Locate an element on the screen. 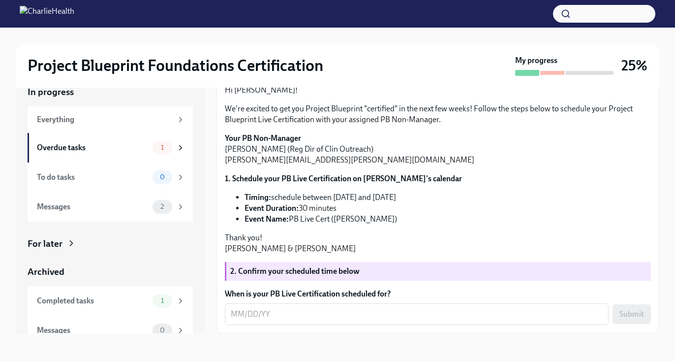 The height and width of the screenshot is (361, 675). h2: Project Blueprint Foundations Certification is located at coordinates (175, 65).